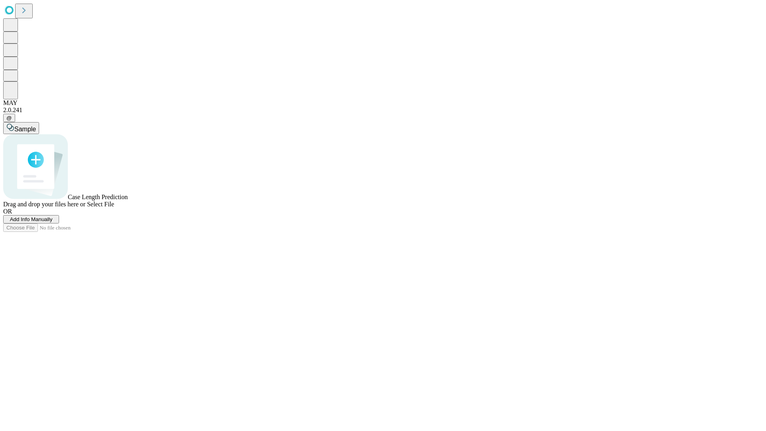 This screenshot has width=766, height=431. I want to click on div: 2.0.241, so click(383, 110).